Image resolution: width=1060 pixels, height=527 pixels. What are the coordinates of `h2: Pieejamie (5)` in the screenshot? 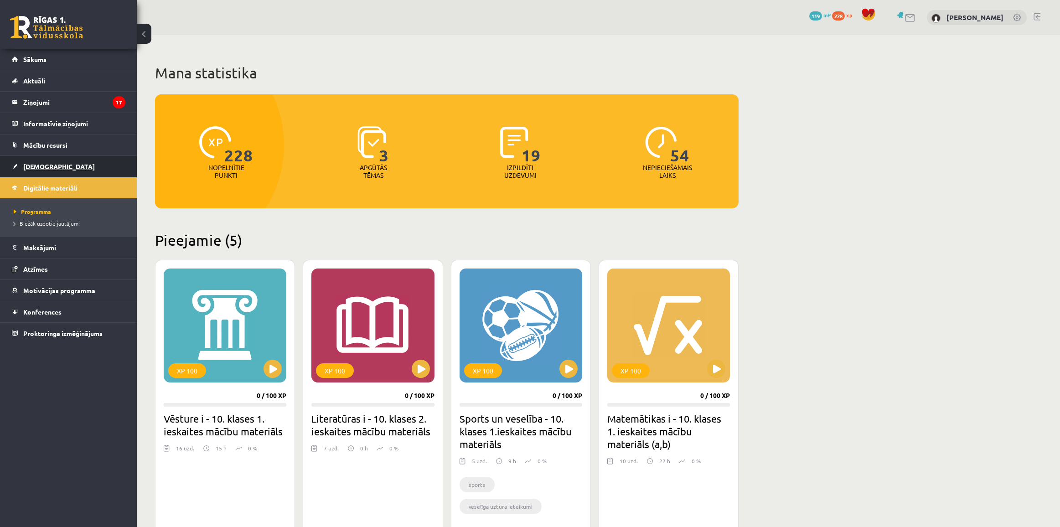 It's located at (447, 240).